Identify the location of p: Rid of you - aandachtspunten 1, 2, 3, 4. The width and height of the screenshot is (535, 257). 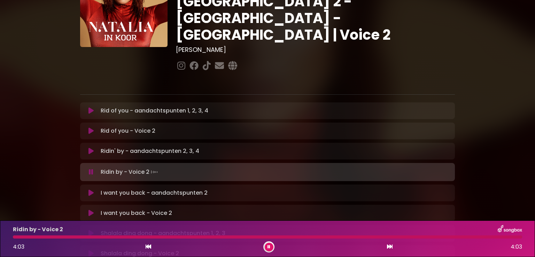
(154, 111).